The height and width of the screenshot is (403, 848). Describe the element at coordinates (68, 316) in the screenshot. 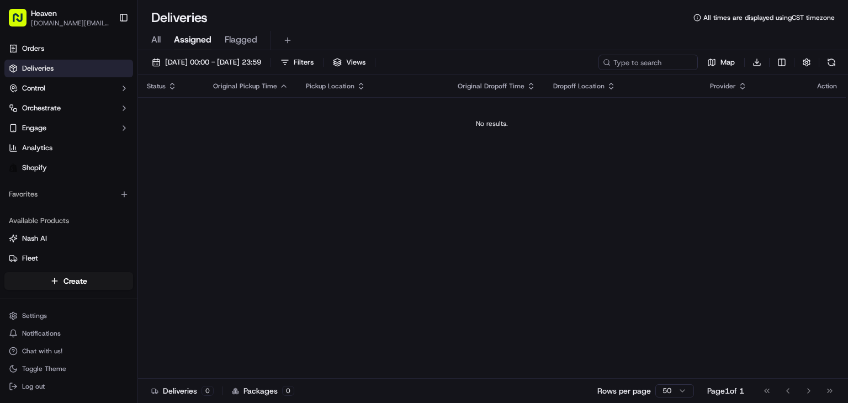

I see `button: Settings` at that location.